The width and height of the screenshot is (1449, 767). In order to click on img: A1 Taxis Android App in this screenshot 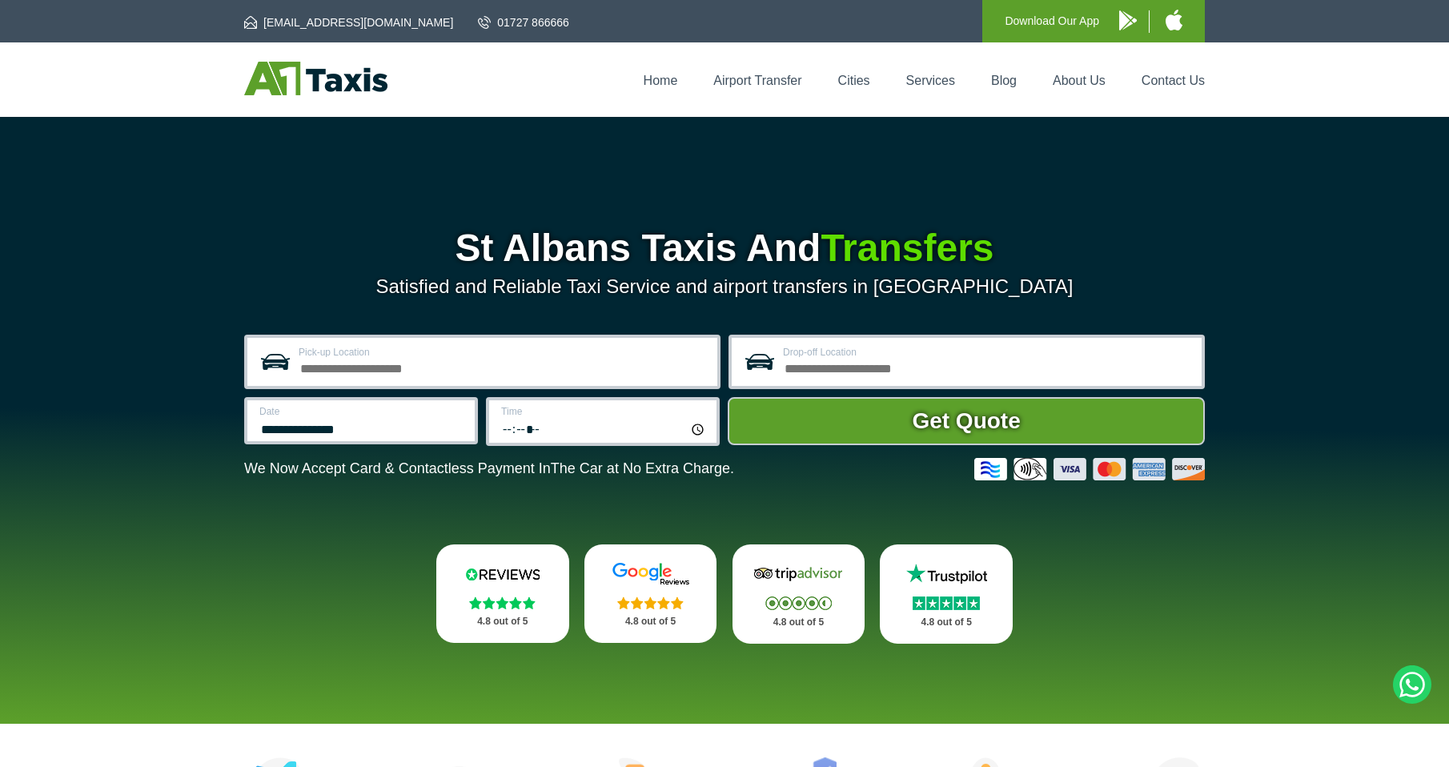, I will do `click(1128, 20)`.